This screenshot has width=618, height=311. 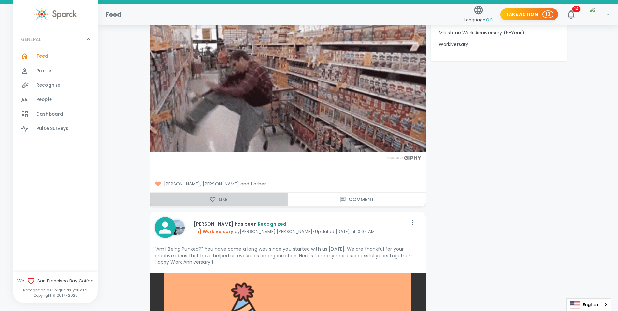 I want to click on button: Take Action 13, so click(x=529, y=14).